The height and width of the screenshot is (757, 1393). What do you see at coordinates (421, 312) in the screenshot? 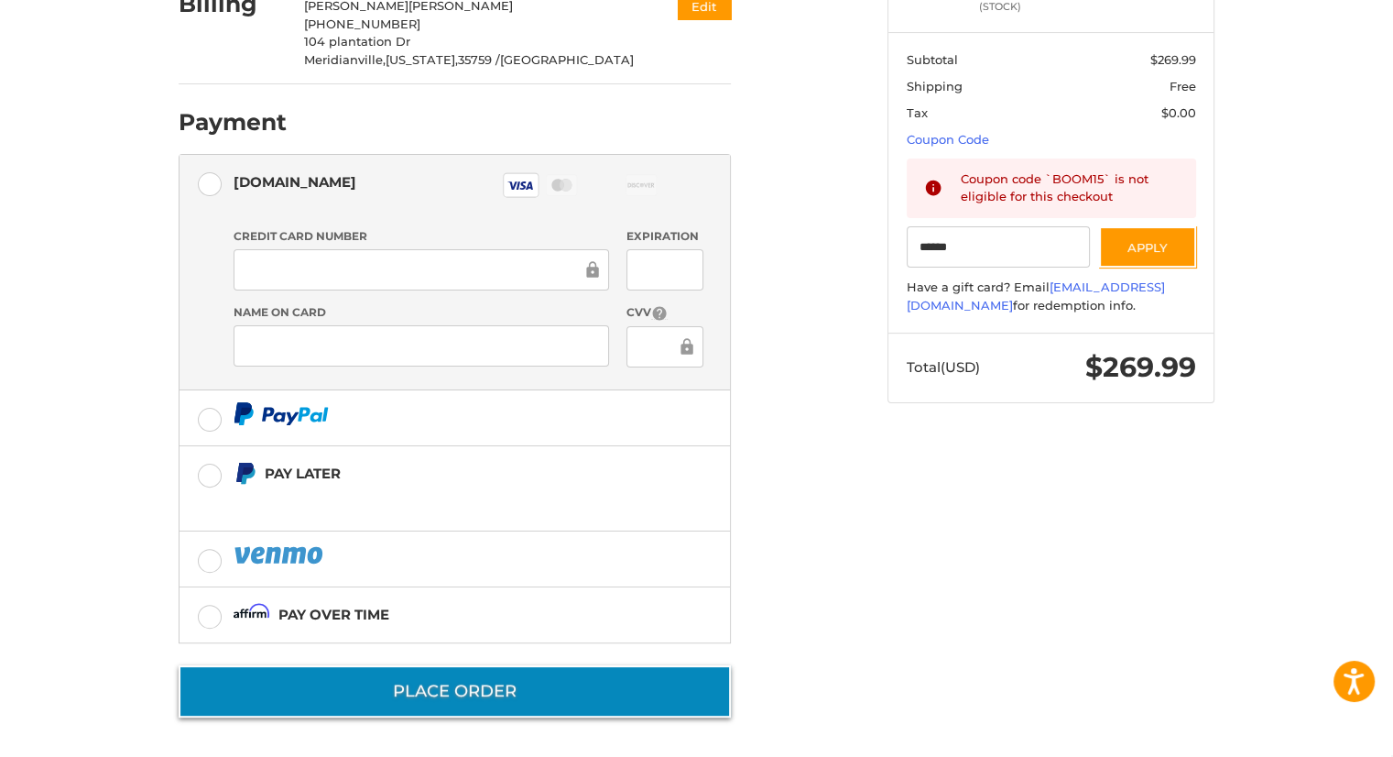
I see `label: Name on Card` at bounding box center [421, 312].